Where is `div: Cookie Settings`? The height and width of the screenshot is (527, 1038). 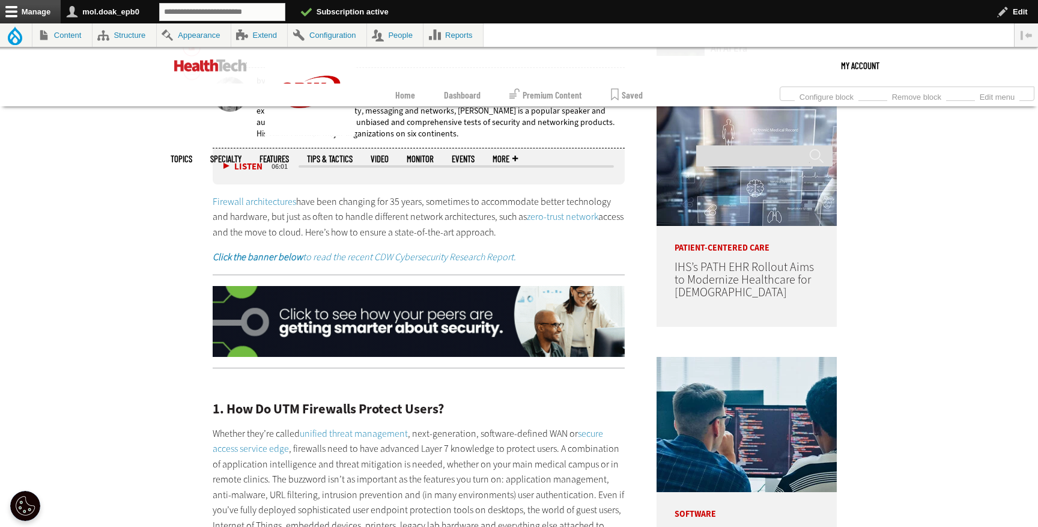
div: Cookie Settings is located at coordinates (25, 506).